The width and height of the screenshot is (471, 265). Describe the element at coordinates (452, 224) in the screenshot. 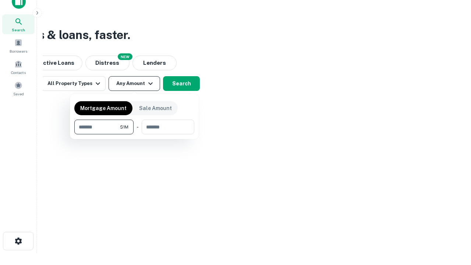

I see `div: Chat Widget` at that location.